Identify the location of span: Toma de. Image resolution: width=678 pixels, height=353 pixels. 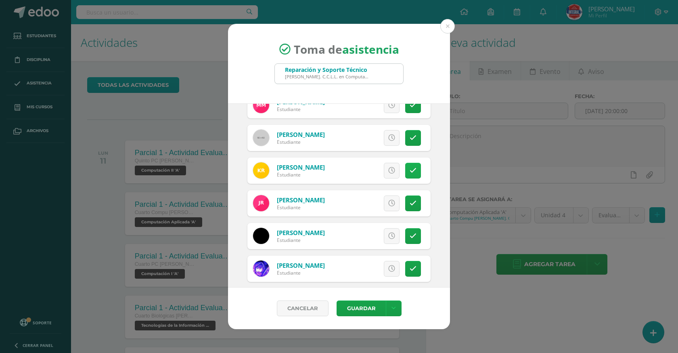
(346, 49).